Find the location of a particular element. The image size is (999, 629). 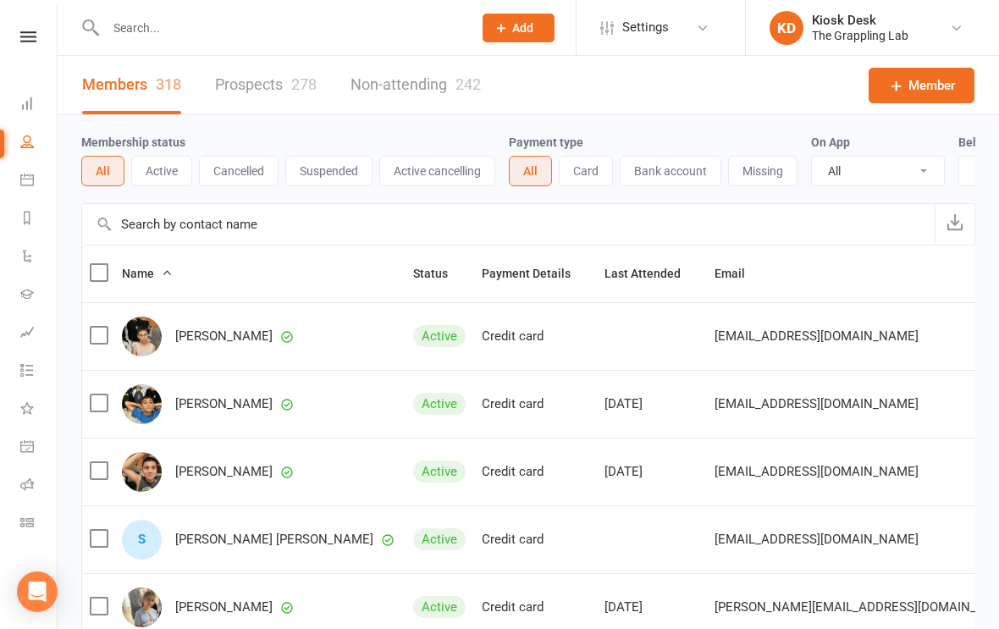

a: Members318 is located at coordinates (131, 85).